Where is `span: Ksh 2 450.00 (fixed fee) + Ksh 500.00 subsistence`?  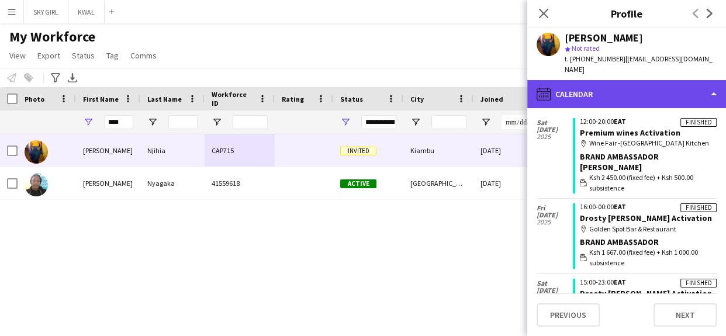
span: Ksh 2 450.00 (fixed fee) + Ksh 500.00 subsistence is located at coordinates (653, 183).